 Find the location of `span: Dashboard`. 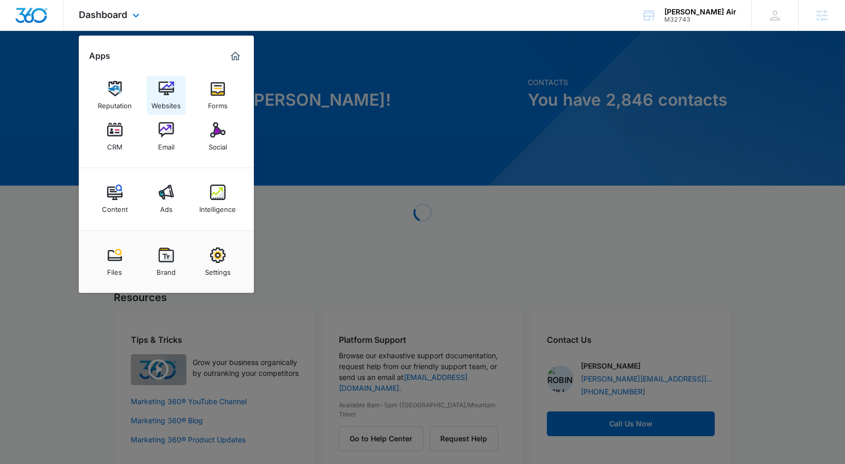

span: Dashboard is located at coordinates (103, 14).